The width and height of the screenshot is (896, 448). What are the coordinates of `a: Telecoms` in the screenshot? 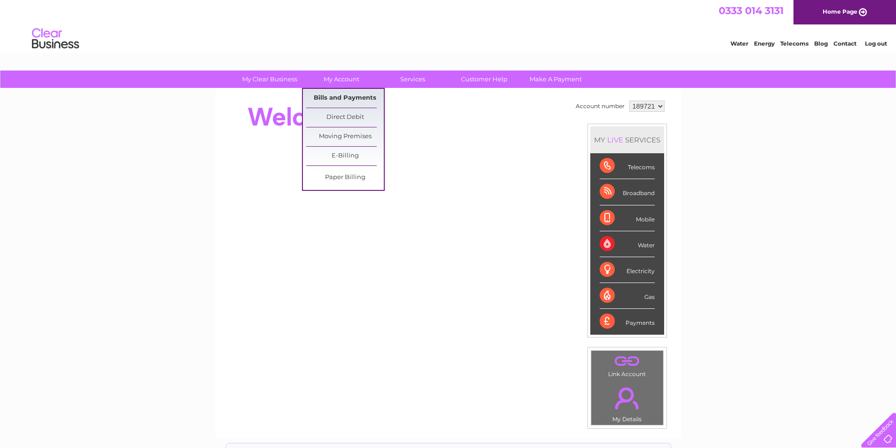 It's located at (794, 43).